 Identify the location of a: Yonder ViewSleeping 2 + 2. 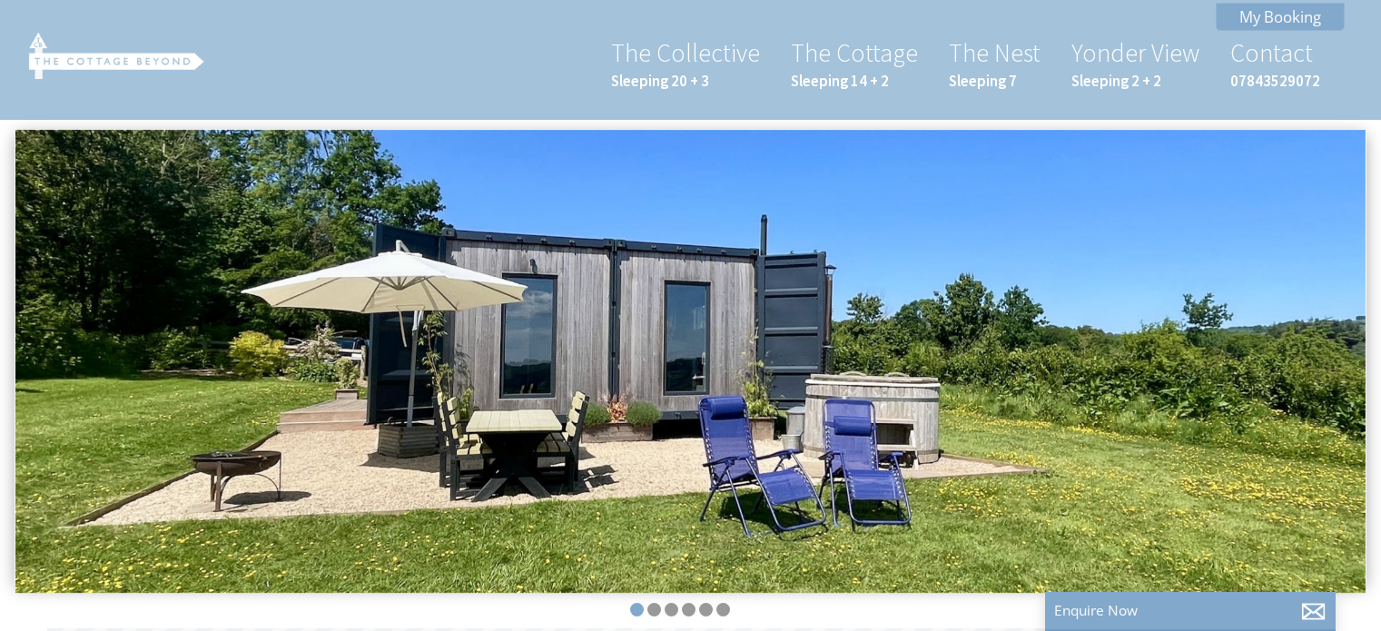
(1135, 64).